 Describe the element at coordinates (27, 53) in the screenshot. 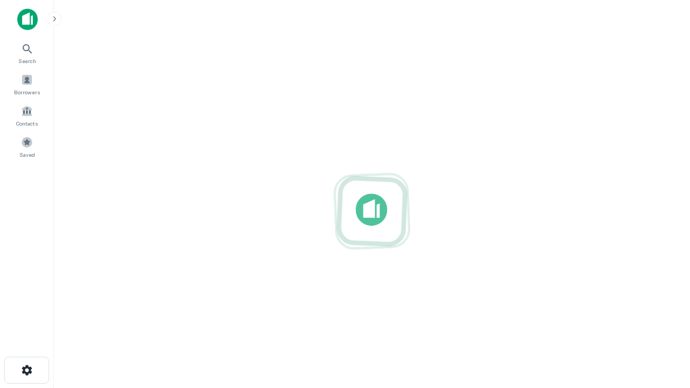

I see `div: Search` at that location.